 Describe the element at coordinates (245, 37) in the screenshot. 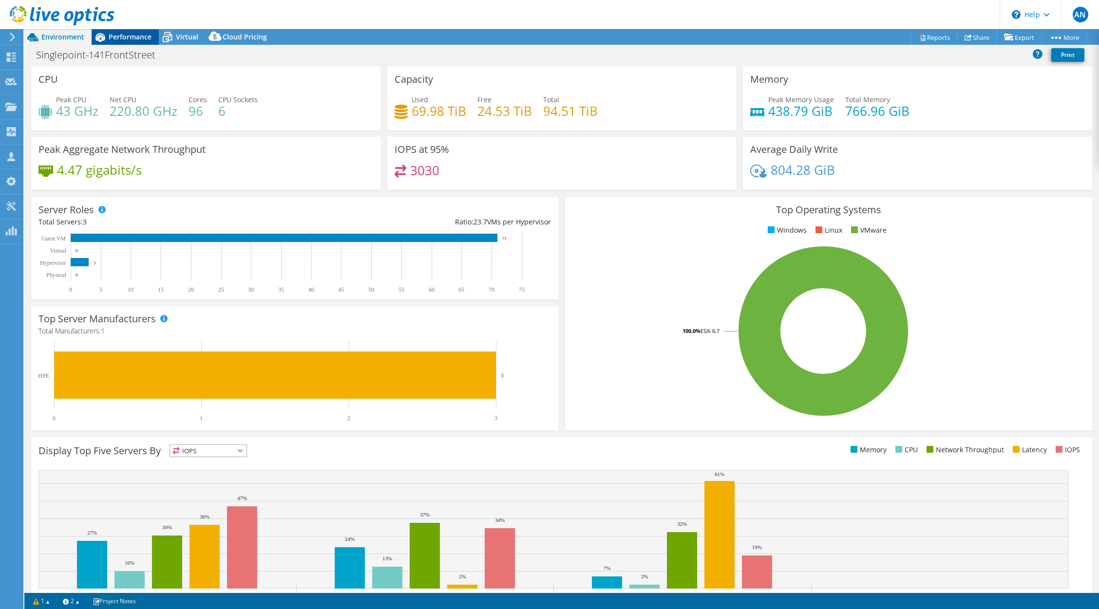

I see `span: Cloud Pricing` at that location.